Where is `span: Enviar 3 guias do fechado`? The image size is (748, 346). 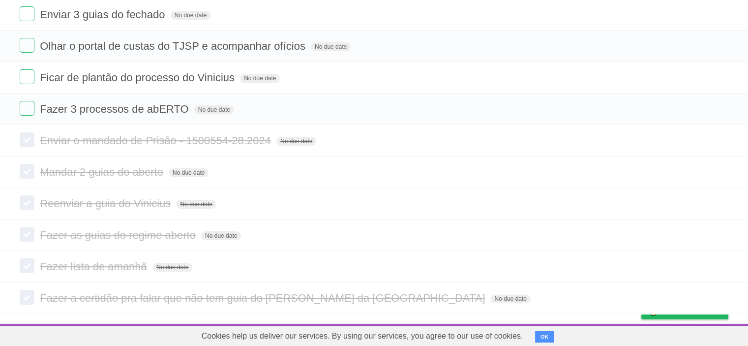 span: Enviar 3 guias do fechado is located at coordinates (103, 14).